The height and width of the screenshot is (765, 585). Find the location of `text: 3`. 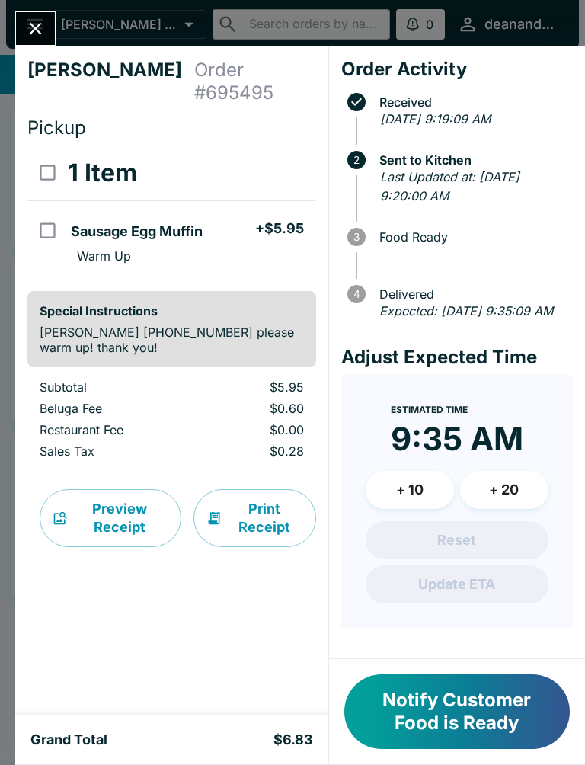

text: 3 is located at coordinates (357, 237).